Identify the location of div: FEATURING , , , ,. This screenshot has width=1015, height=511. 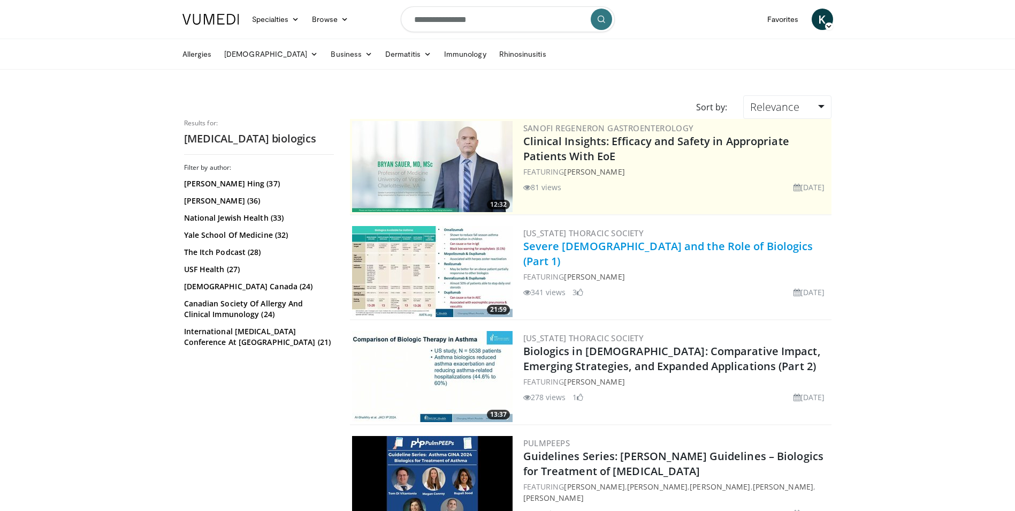
(677, 492).